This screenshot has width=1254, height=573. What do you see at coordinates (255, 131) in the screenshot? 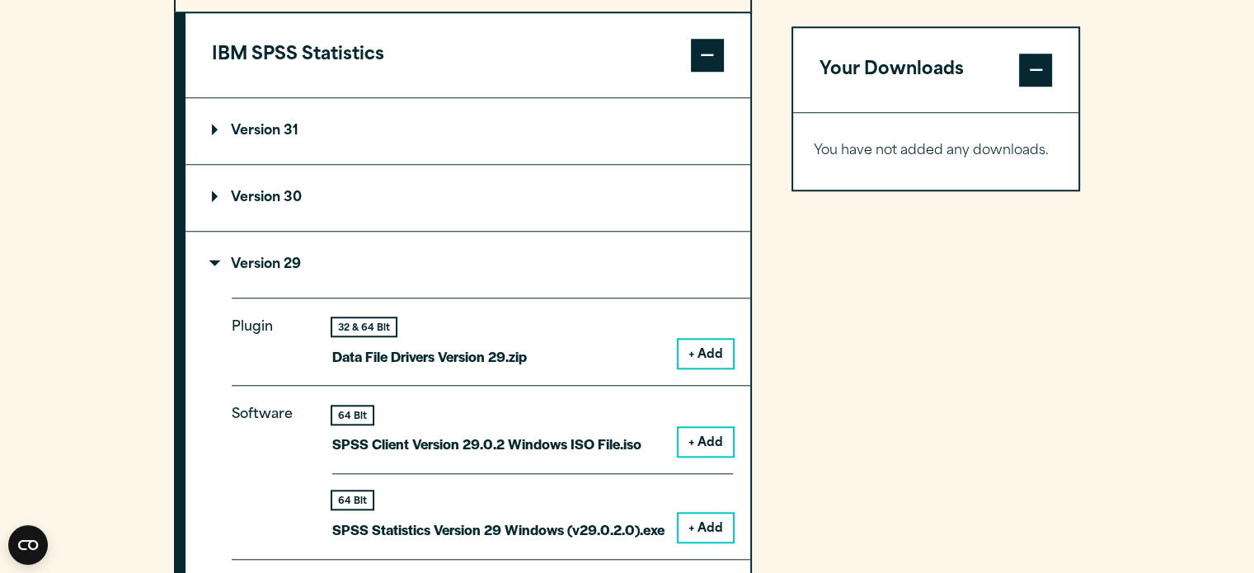
I see `p: Version 31` at bounding box center [255, 131].